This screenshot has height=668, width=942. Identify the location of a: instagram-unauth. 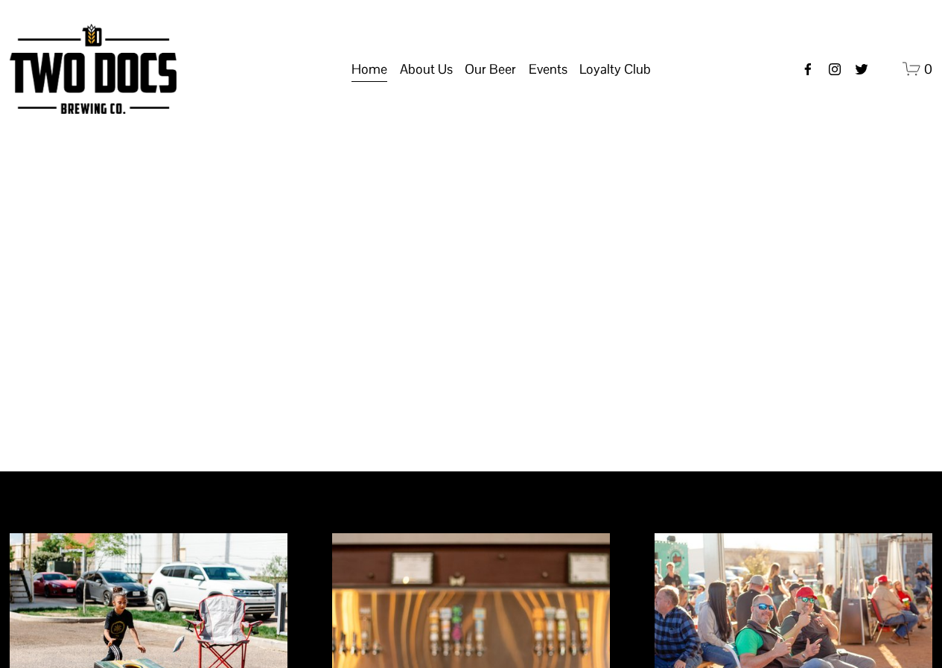
(834, 69).